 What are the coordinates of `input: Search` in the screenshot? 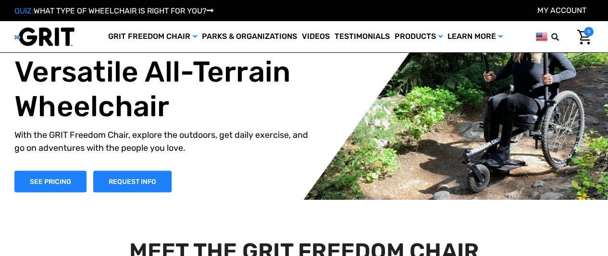 It's located at (563, 37).